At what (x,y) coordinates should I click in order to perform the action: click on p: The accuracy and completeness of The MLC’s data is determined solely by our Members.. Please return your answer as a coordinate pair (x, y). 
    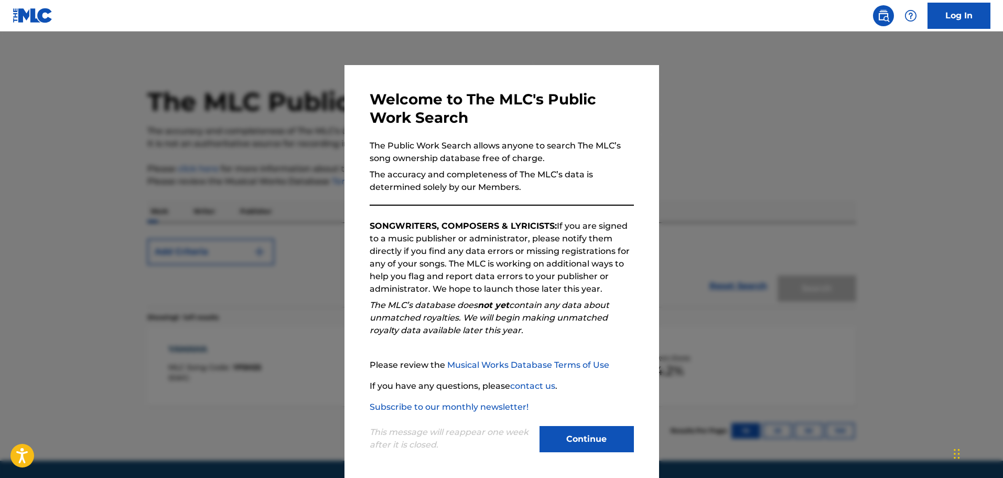
    Looking at the image, I should click on (502, 181).